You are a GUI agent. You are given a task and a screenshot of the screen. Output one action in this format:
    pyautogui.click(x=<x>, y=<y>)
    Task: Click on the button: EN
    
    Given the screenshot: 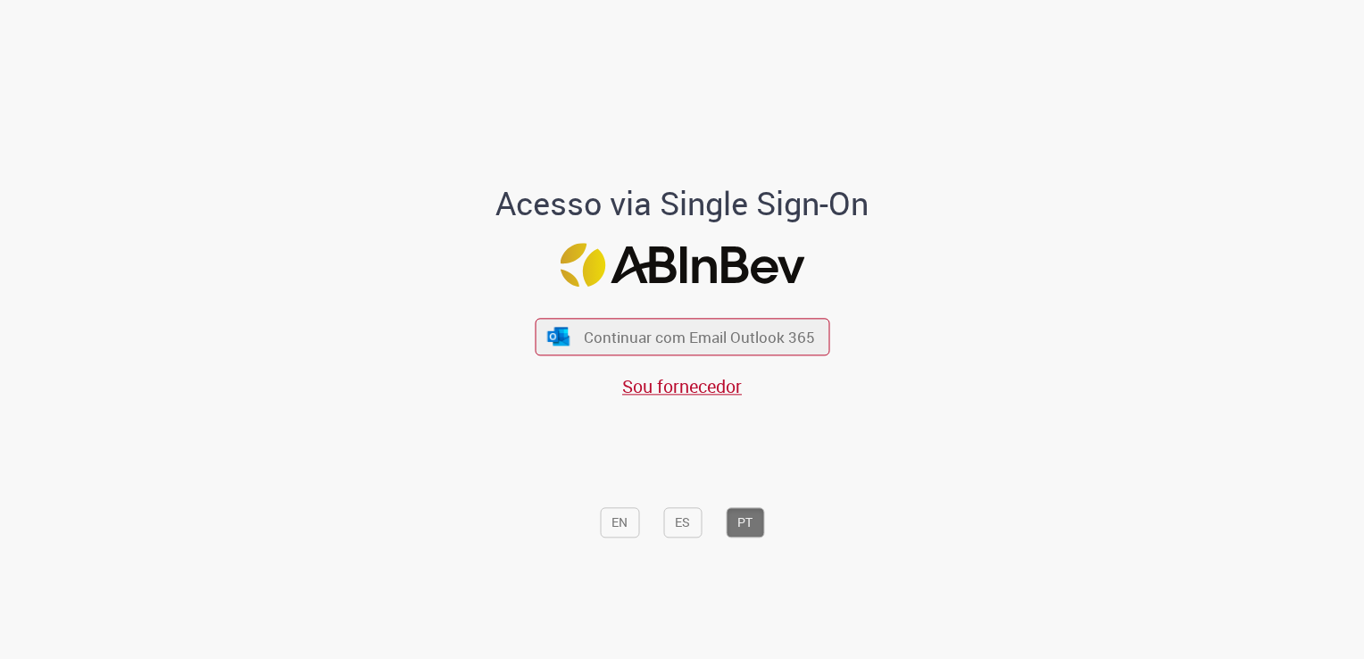 What is the action you would take?
    pyautogui.click(x=620, y=523)
    